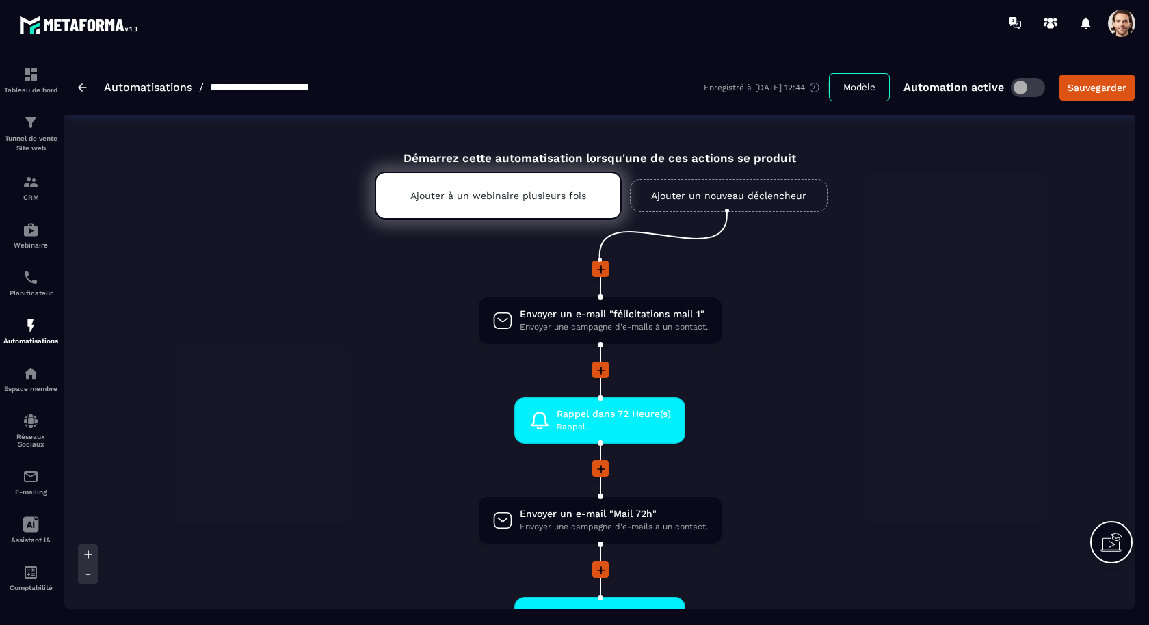  Describe the element at coordinates (31, 482) in the screenshot. I see `a: emailemailE-mailing` at that location.